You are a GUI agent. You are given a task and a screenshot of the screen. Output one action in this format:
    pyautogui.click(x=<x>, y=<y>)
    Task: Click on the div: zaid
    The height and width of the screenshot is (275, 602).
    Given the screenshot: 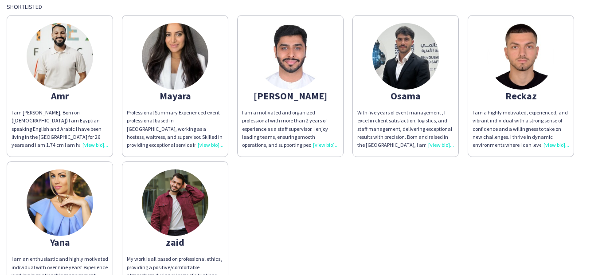 What is the action you would take?
    pyautogui.click(x=175, y=242)
    